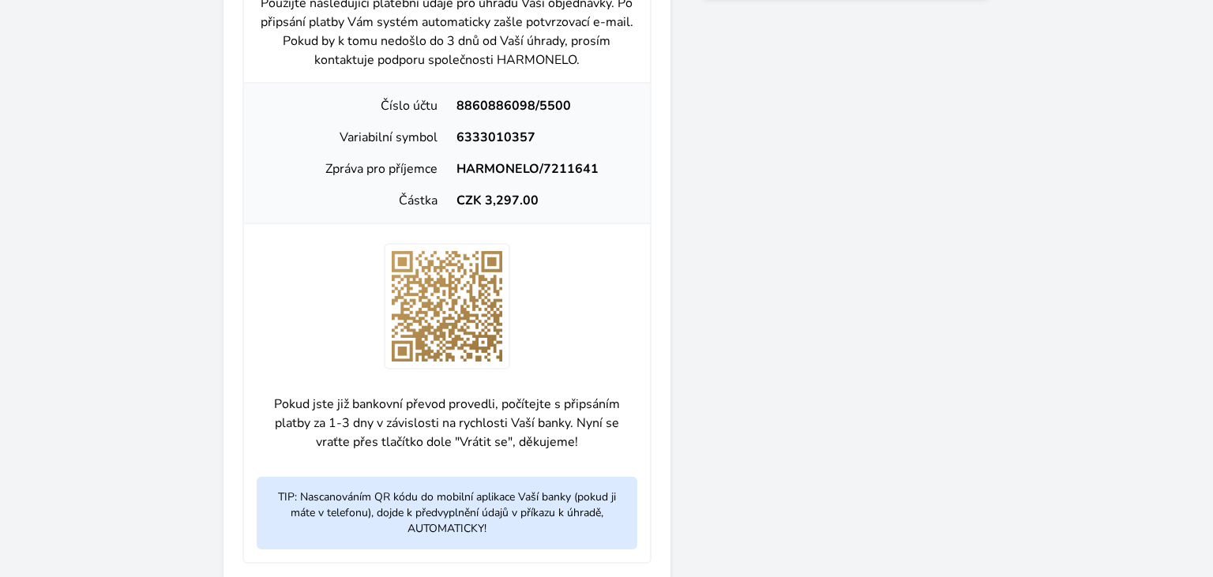 The height and width of the screenshot is (577, 1213). I want to click on div: Částka, so click(351, 201).